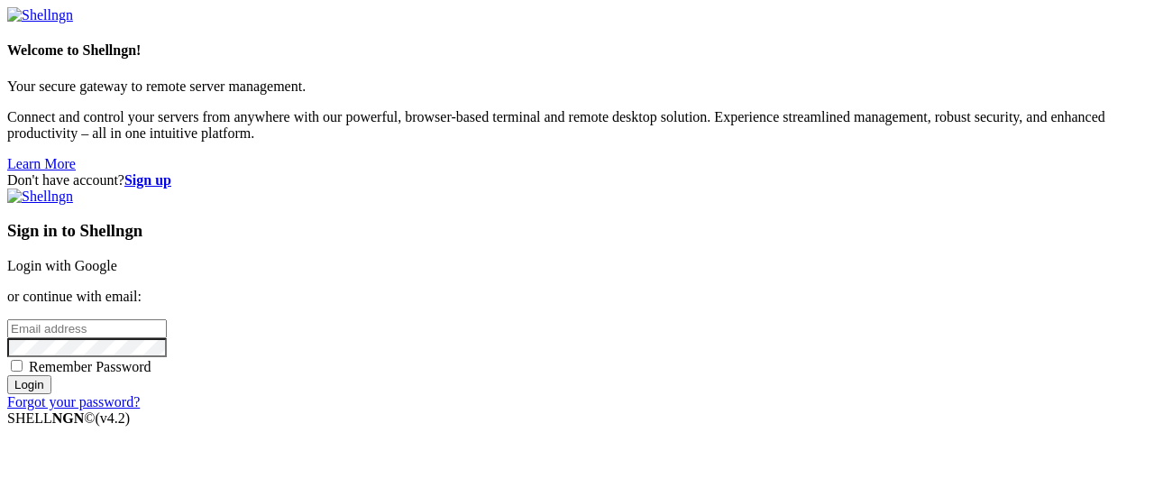  I want to click on h4: Welcome to Shellngn!, so click(577, 50).